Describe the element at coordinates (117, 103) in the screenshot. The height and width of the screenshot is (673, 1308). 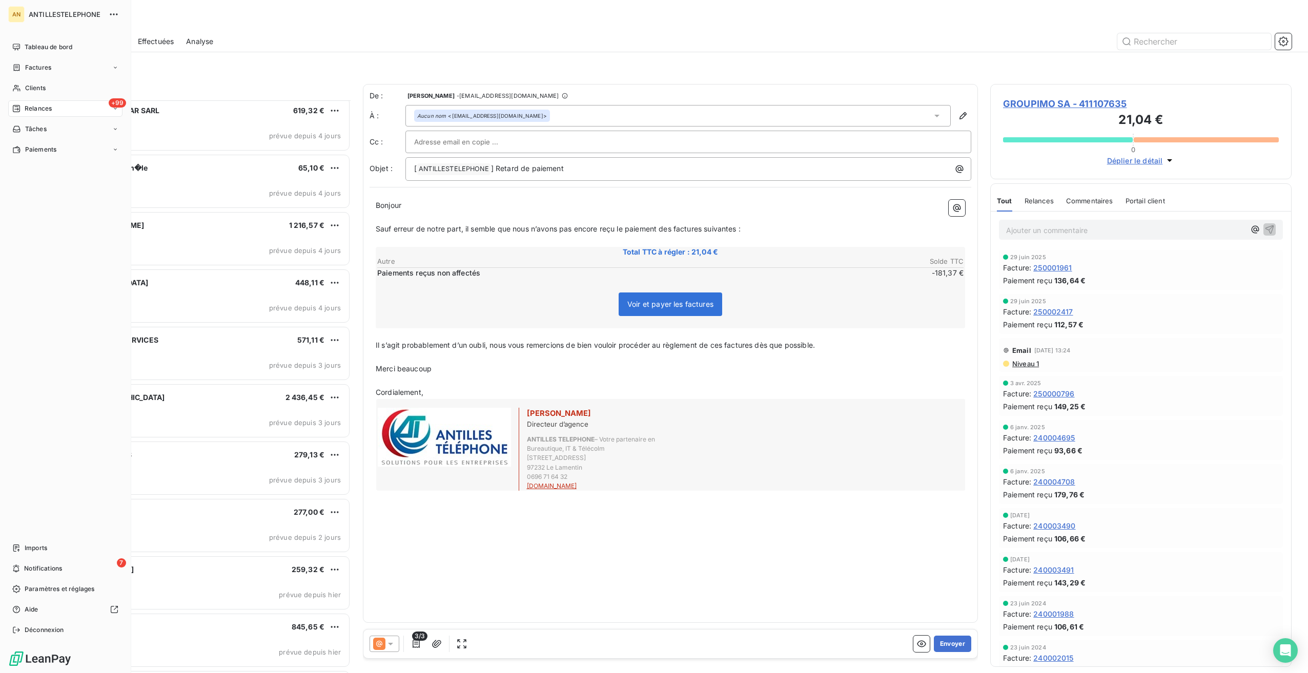
I see `span: +99` at that location.